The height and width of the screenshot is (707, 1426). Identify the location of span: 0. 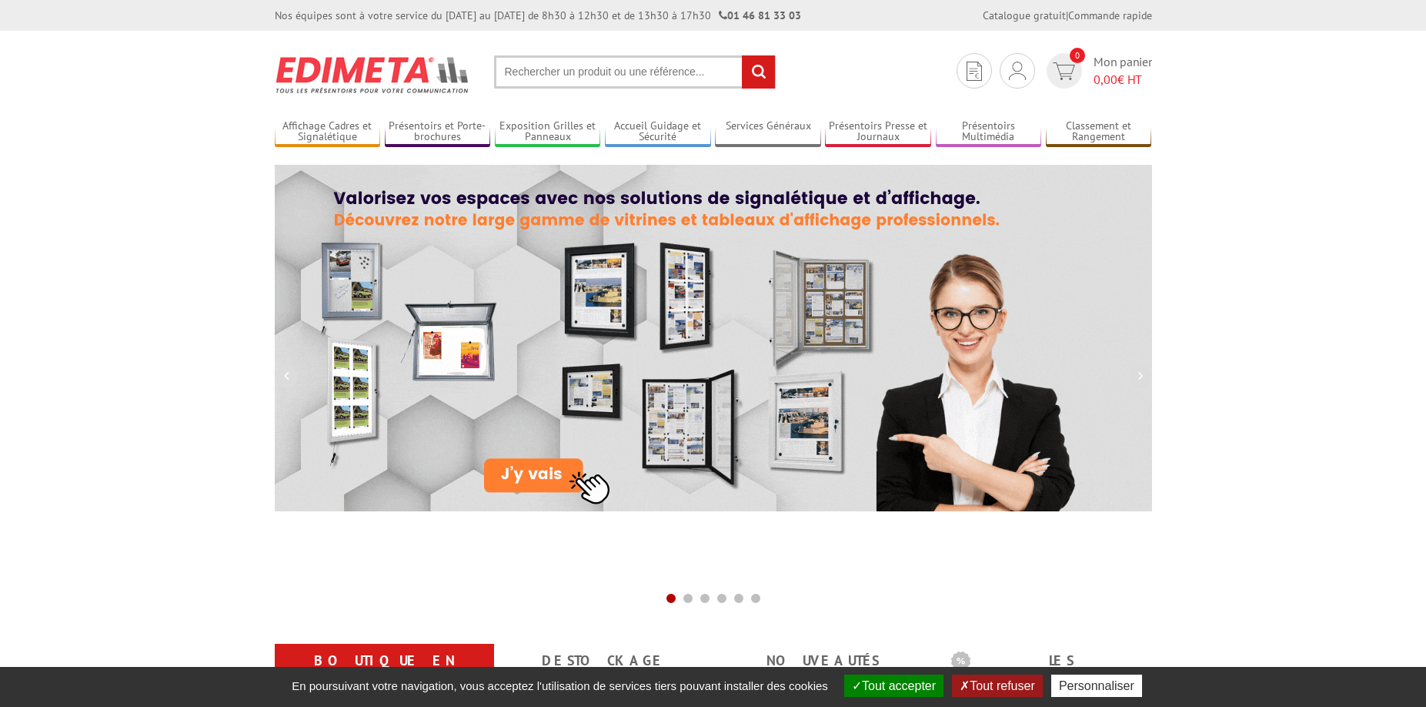
(1078, 55).